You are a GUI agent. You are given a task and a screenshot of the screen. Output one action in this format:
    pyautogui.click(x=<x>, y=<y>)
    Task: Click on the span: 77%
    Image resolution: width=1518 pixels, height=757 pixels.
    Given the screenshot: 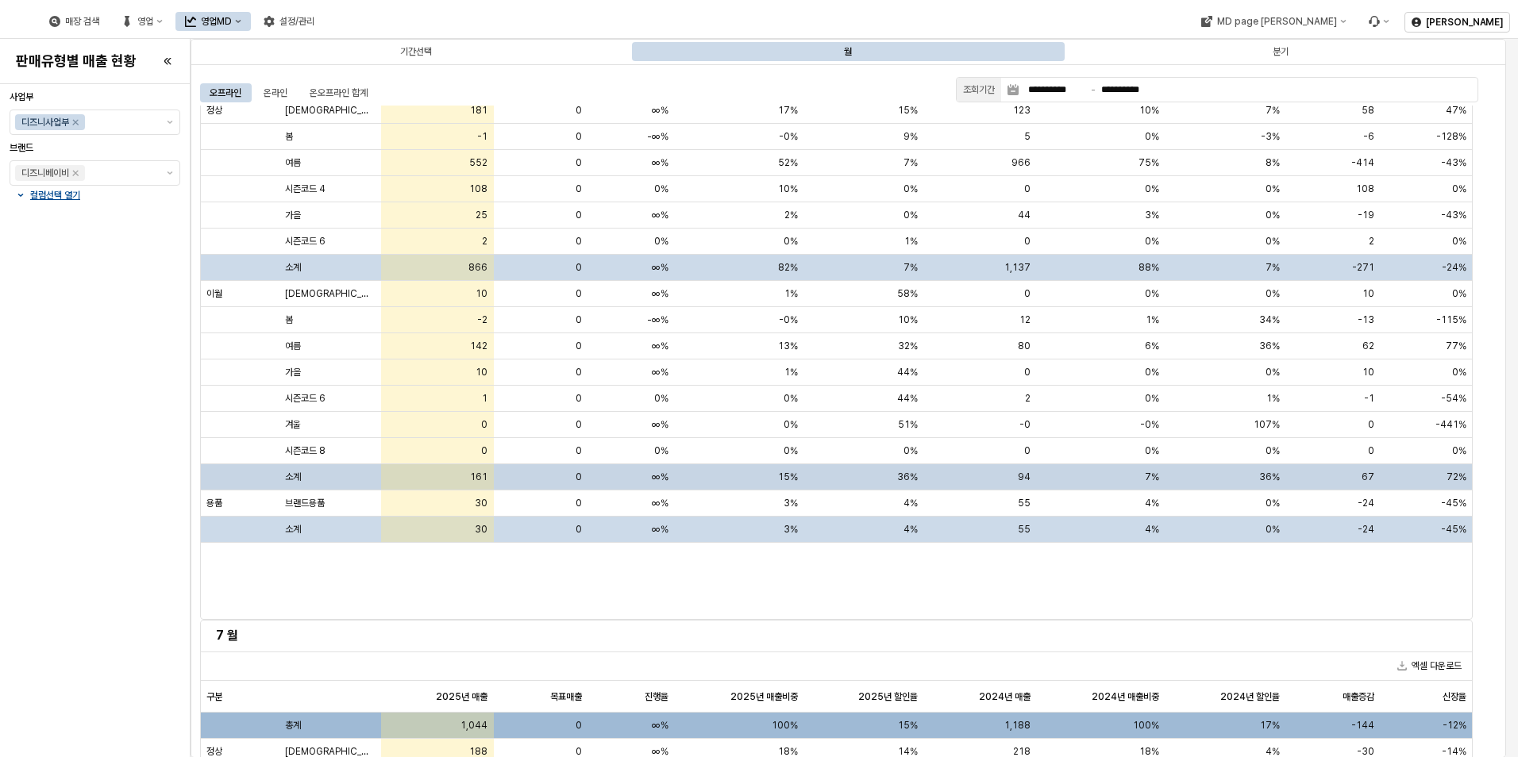 What is the action you would take?
    pyautogui.click(x=1456, y=346)
    